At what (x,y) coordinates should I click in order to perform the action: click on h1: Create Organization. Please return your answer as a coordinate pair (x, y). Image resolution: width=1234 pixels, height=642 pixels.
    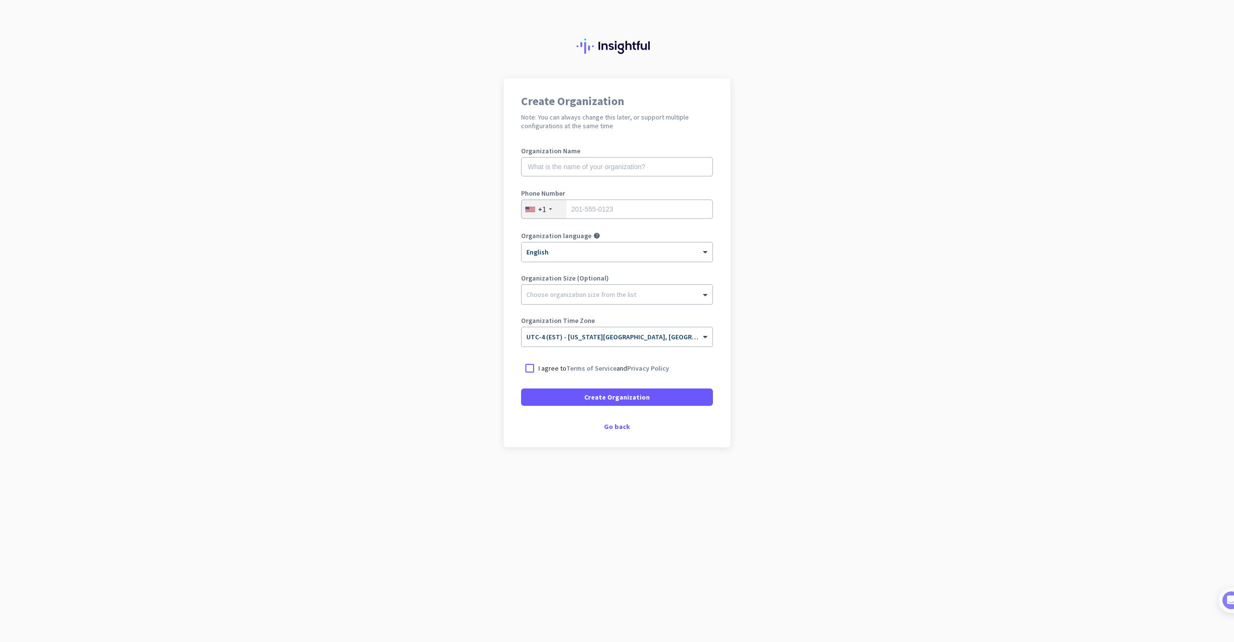
    Looking at the image, I should click on (617, 101).